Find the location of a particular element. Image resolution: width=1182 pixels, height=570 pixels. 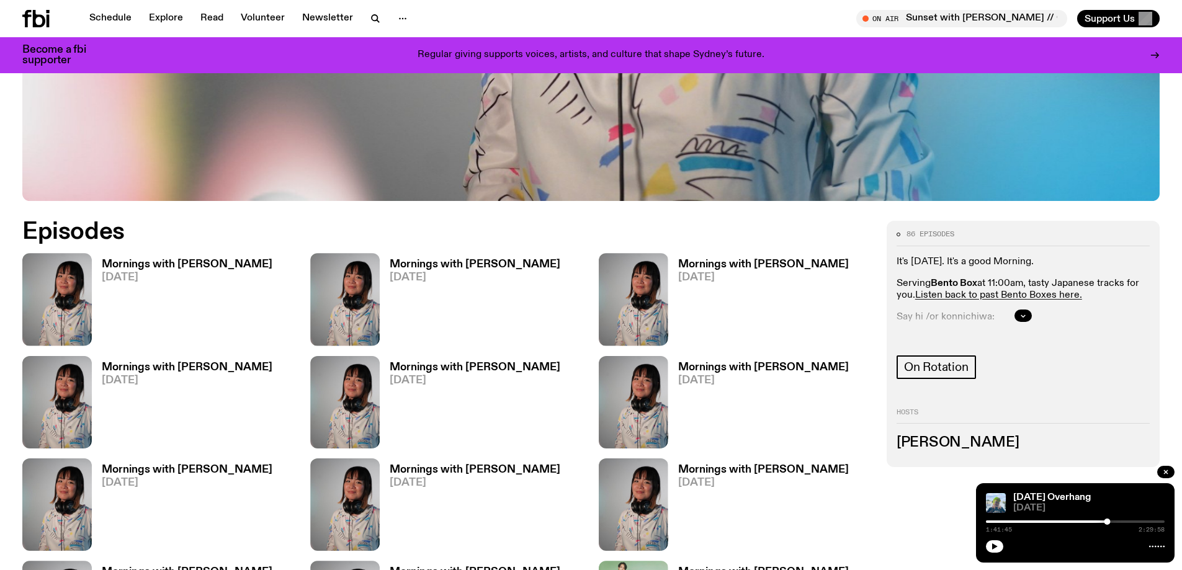

h2: Hosts is located at coordinates (1023, 416).